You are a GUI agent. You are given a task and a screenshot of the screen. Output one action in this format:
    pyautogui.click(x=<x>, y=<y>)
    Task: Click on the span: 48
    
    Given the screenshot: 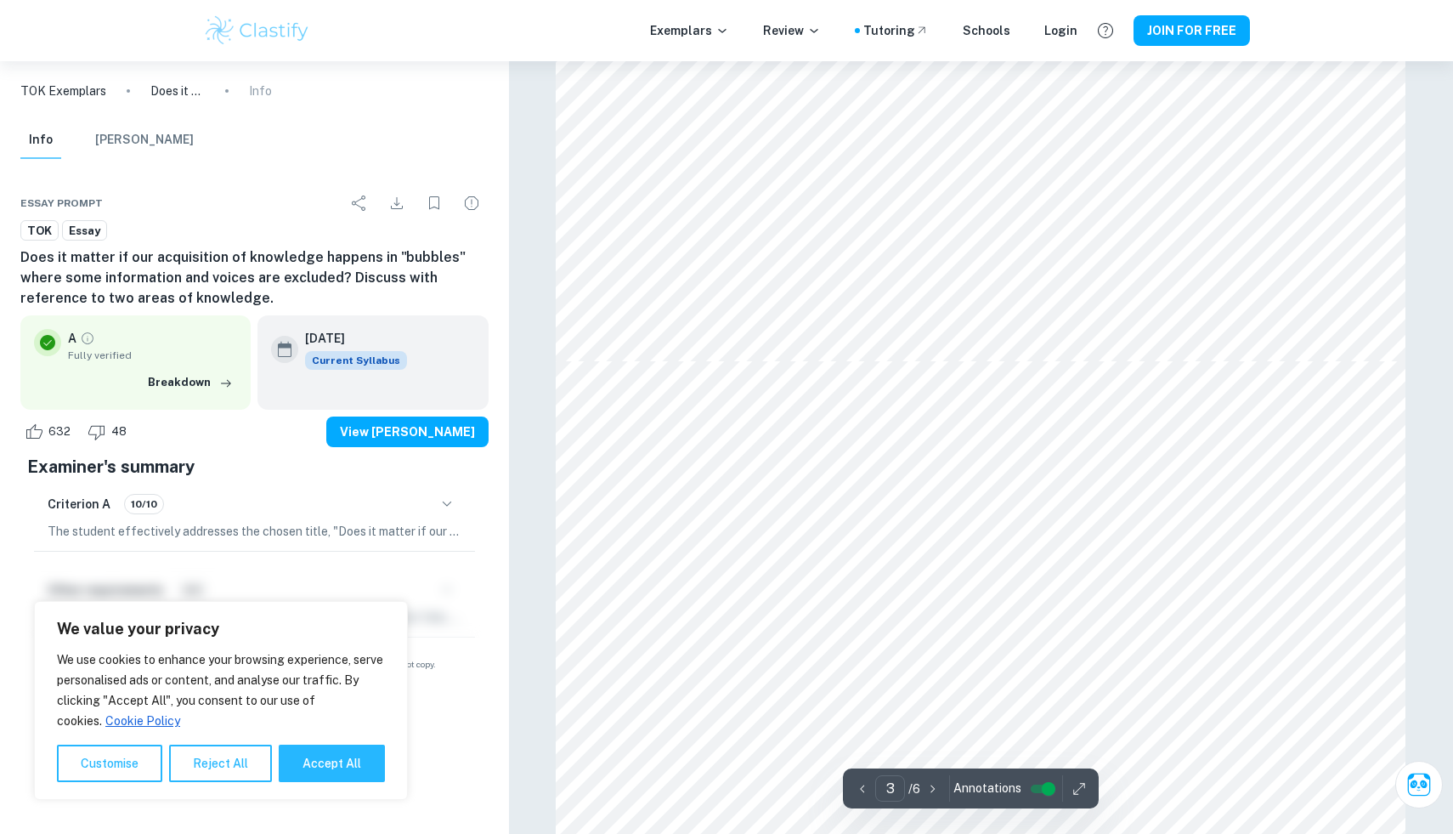 What is the action you would take?
    pyautogui.click(x=119, y=432)
    